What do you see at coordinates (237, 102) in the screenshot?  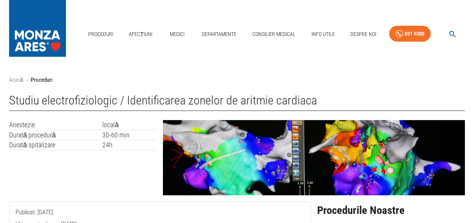 I see `h1: Studiu electrofiziologic / Identificarea zonelor de aritmie cardiaca` at bounding box center [237, 102].